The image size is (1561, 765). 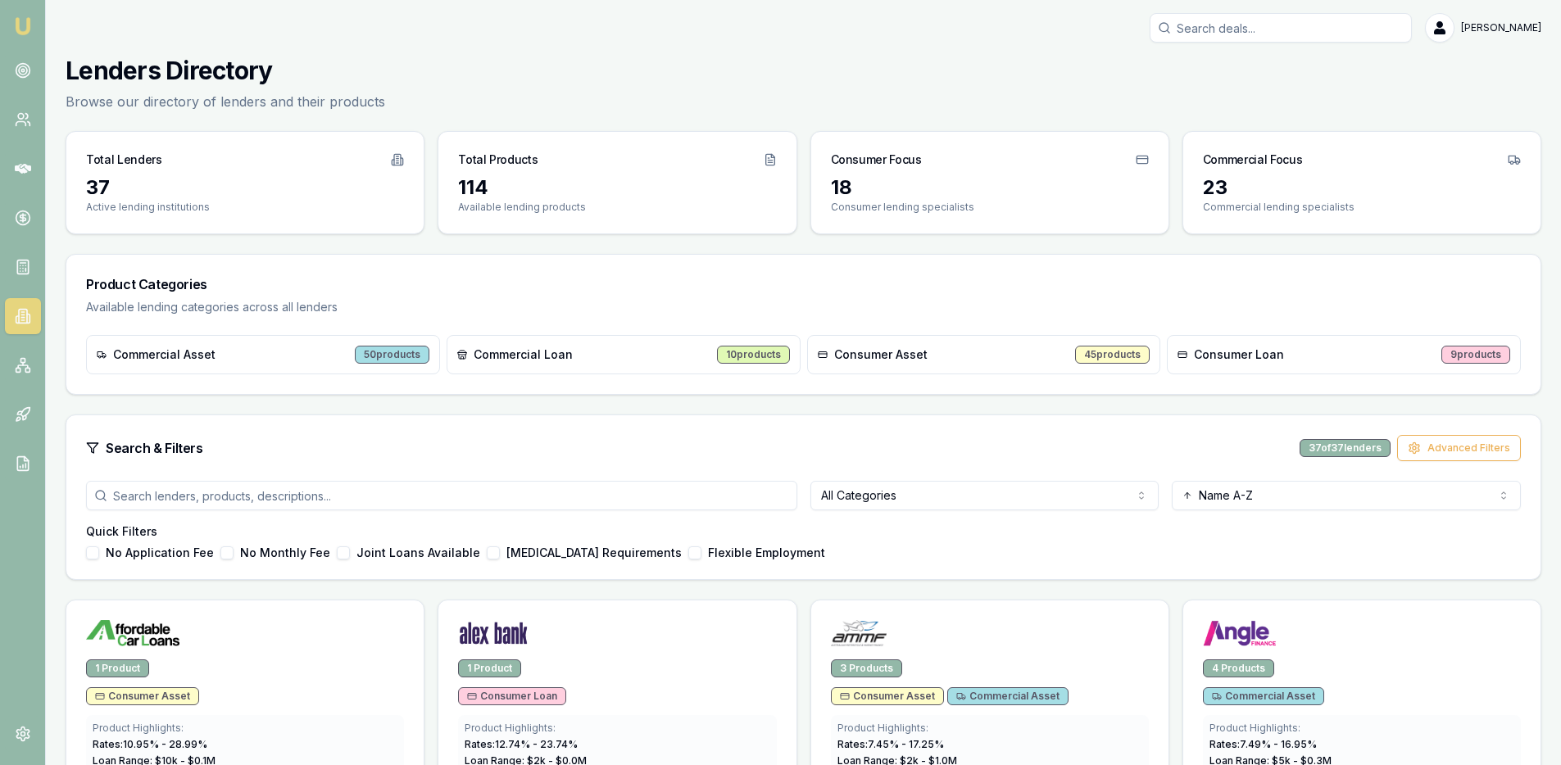 I want to click on span: Rates: 7.49 % - 16.95 %, so click(x=1263, y=744).